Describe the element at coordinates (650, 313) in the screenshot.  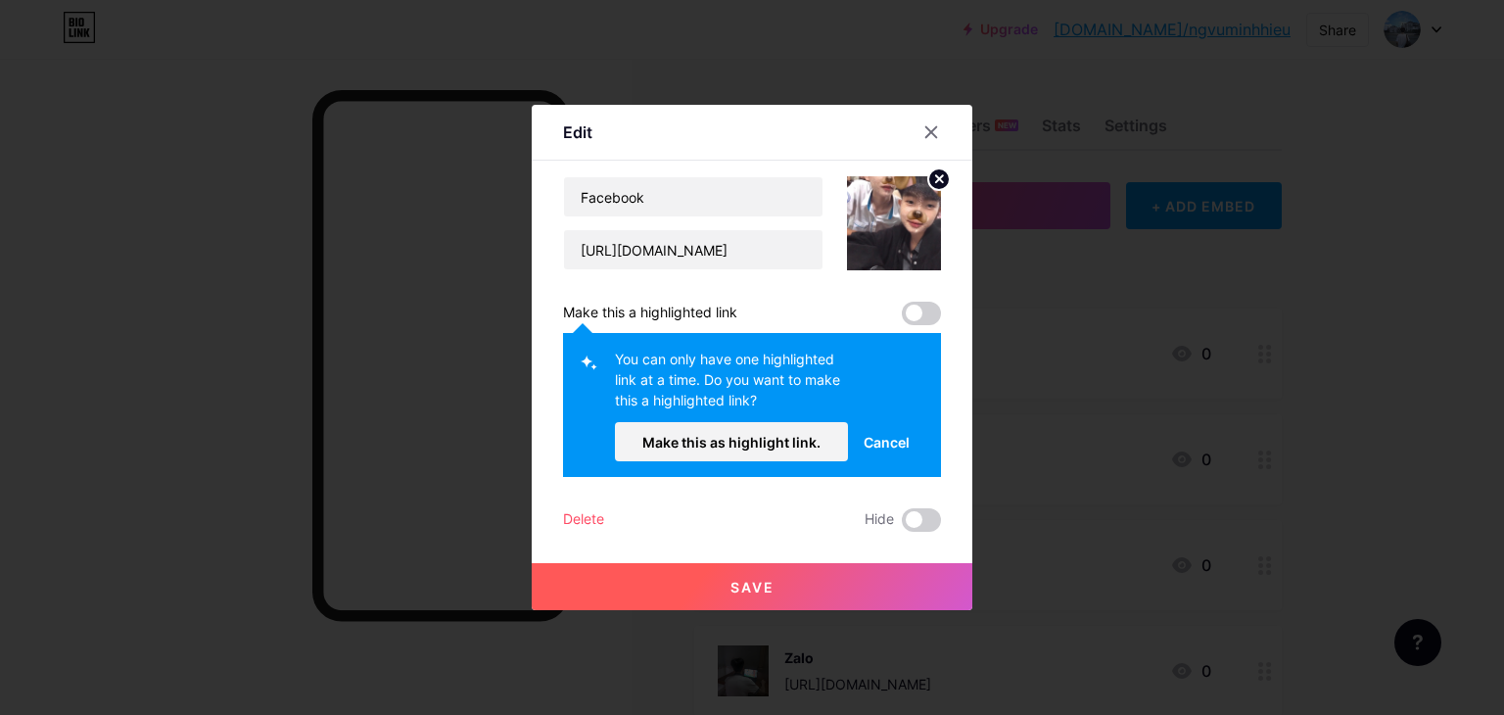
I see `div: Make this a highlighted link` at that location.